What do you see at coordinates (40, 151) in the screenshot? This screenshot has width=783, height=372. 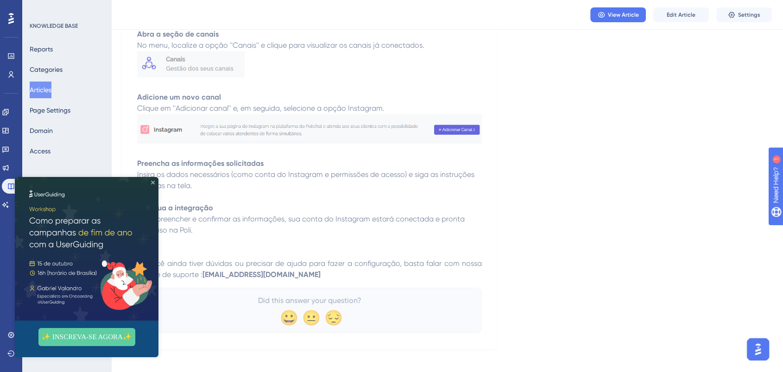 I see `button: Access` at bounding box center [40, 151].